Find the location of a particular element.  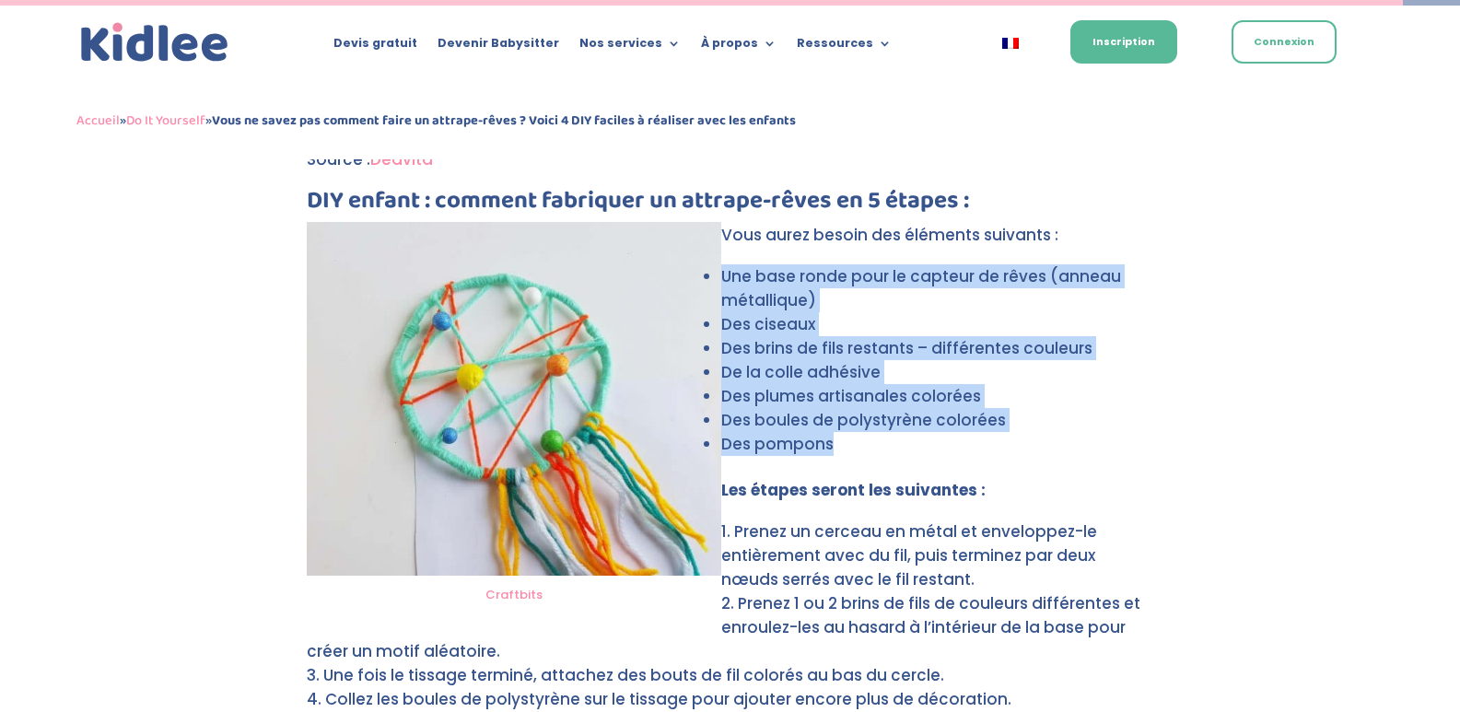

li: Prenez 1 ou 2 brins de fils de couleurs différentes et enroulez-les au hasard à l’intérieur de la... is located at coordinates (731, 628).